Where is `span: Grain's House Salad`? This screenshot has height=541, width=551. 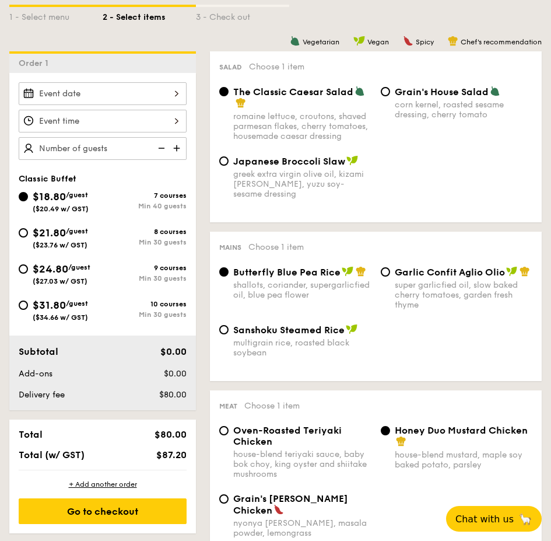
span: Grain's House Salad is located at coordinates (442, 92).